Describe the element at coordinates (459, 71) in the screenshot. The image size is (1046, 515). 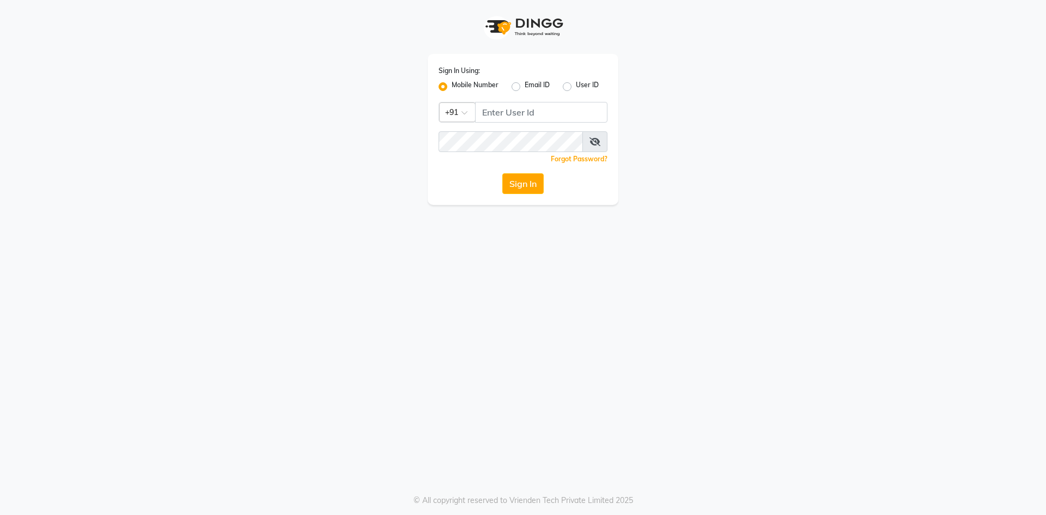
I see `label: Sign In Using:` at that location.